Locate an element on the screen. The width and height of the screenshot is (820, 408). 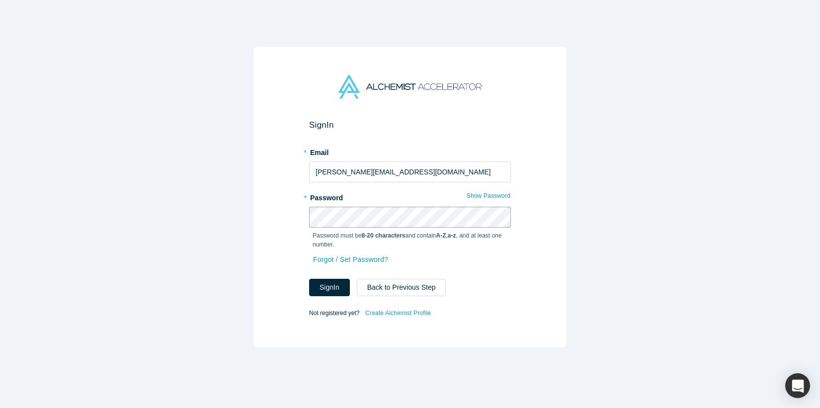
h2: Sign In is located at coordinates (410, 125).